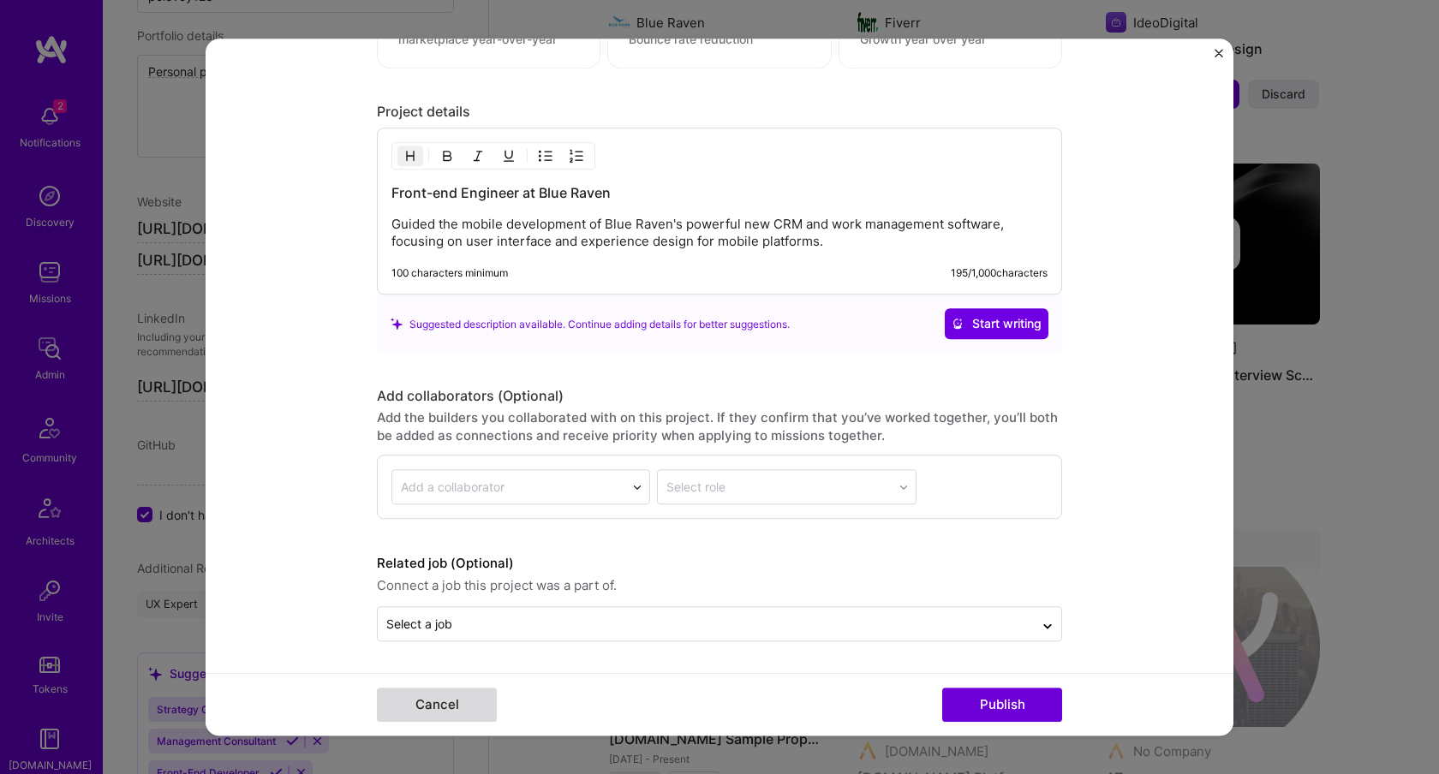 This screenshot has width=1439, height=774. Describe the element at coordinates (720, 397) in the screenshot. I see `div: Add collaborators (Optional)` at that location.